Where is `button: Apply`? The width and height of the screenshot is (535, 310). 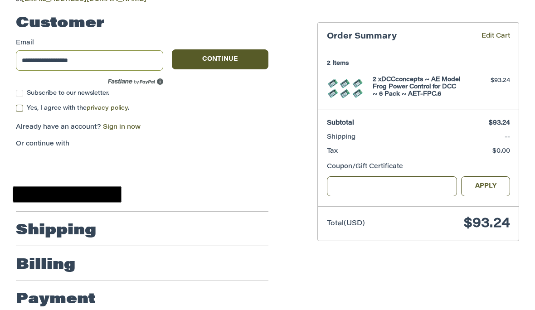
button: Apply is located at coordinates (486, 187).